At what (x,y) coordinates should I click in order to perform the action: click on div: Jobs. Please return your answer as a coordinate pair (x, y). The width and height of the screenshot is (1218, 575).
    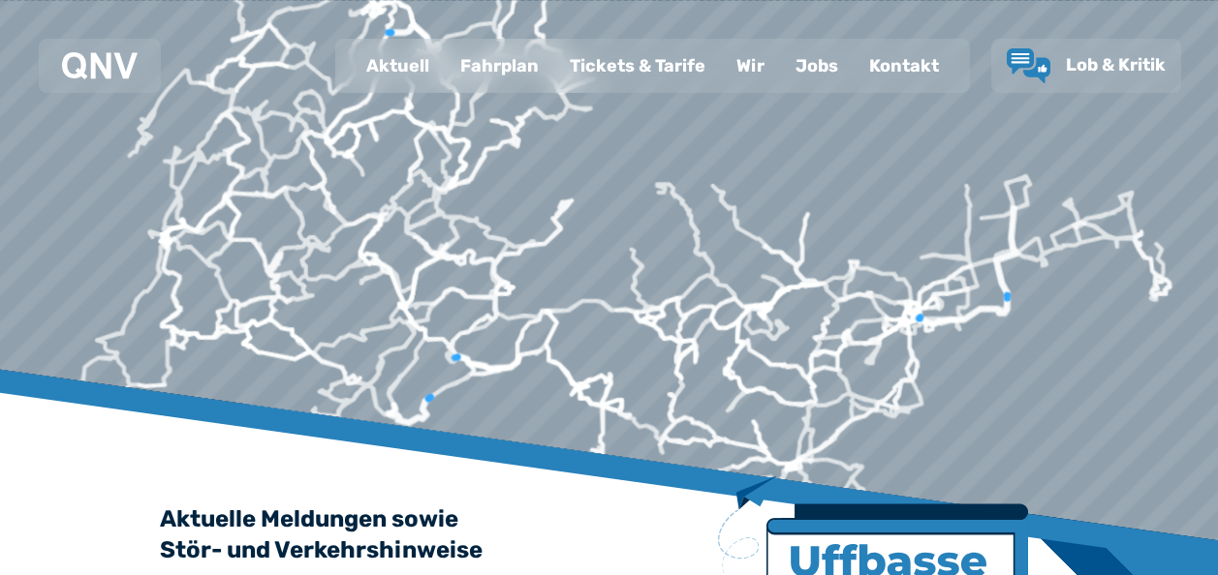
    Looking at the image, I should click on (817, 66).